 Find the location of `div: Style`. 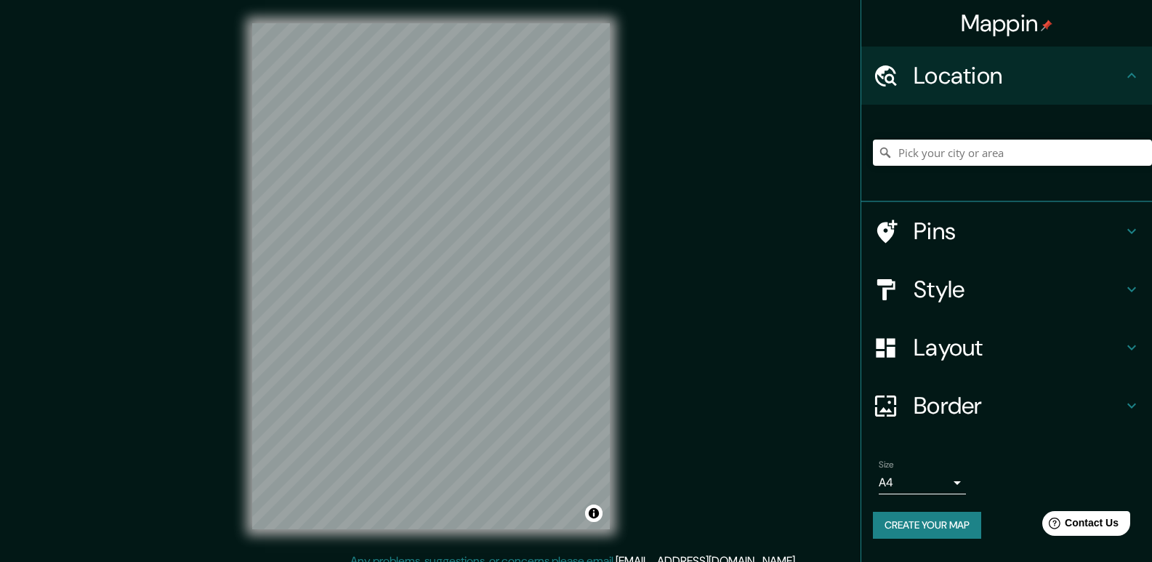

div: Style is located at coordinates (1007, 289).